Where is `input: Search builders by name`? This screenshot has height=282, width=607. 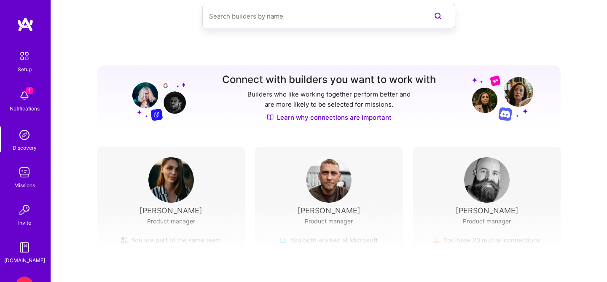 input: Search builders by name is located at coordinates (312, 16).